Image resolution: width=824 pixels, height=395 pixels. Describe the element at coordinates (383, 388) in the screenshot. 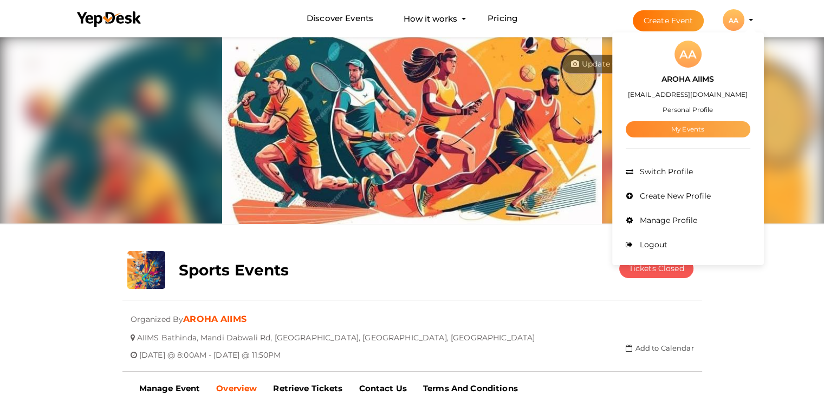

I see `b: Contact Us` at that location.